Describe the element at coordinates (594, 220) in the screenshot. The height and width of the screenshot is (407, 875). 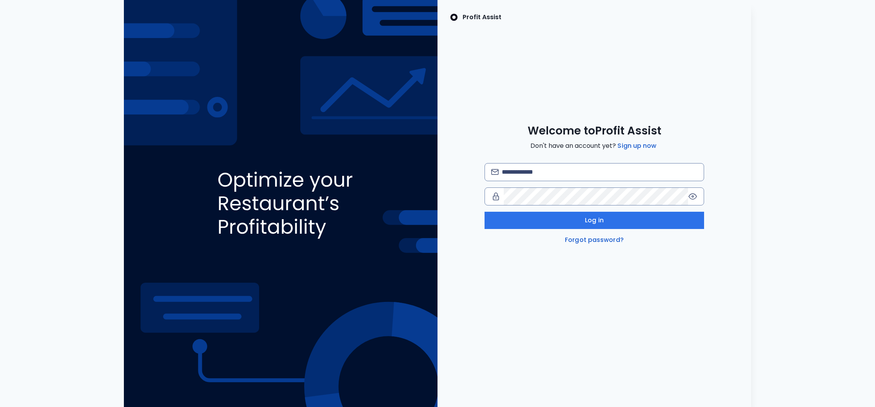
I see `span: Log in` at that location.